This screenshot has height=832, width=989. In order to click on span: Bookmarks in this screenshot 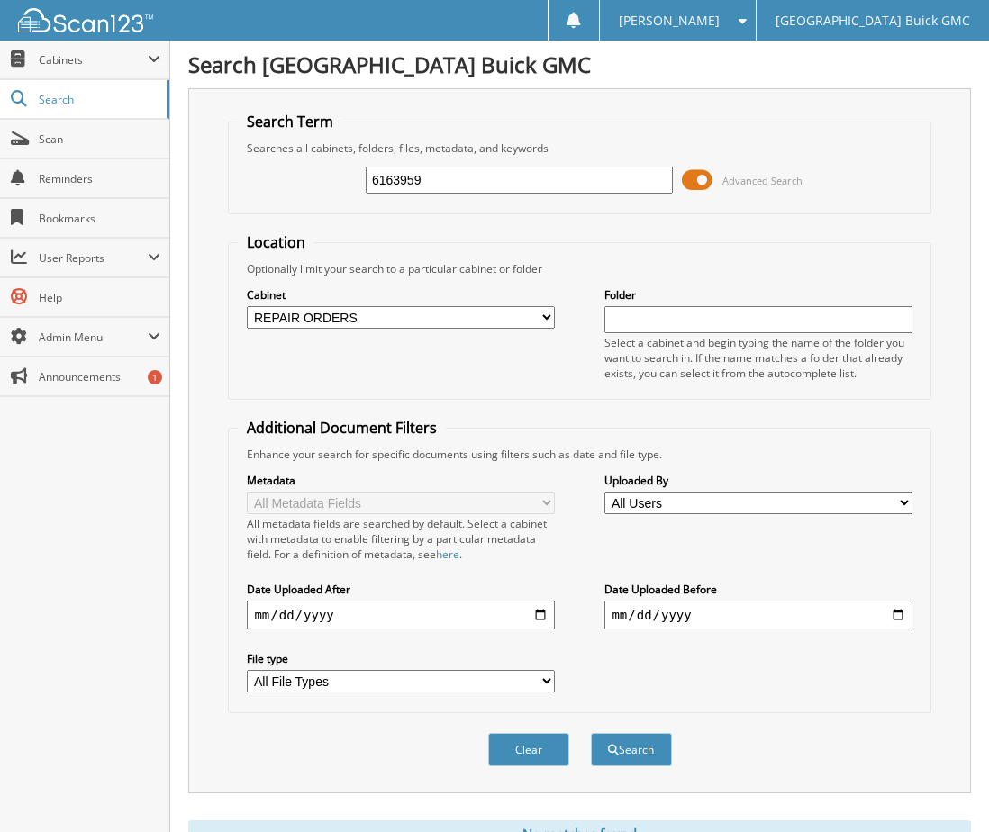, I will do `click(99, 218)`.